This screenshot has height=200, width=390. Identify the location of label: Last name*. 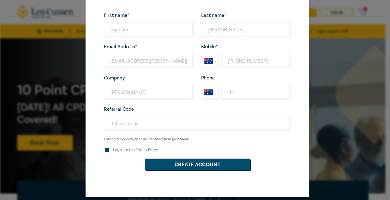
(214, 15).